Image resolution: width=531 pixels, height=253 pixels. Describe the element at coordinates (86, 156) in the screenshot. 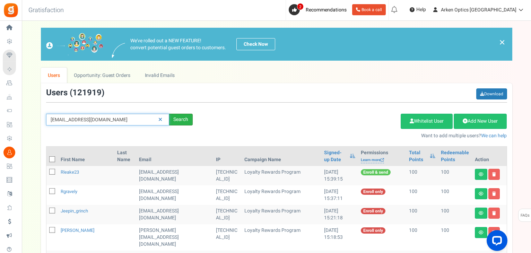

I see `th: First Name` at that location.